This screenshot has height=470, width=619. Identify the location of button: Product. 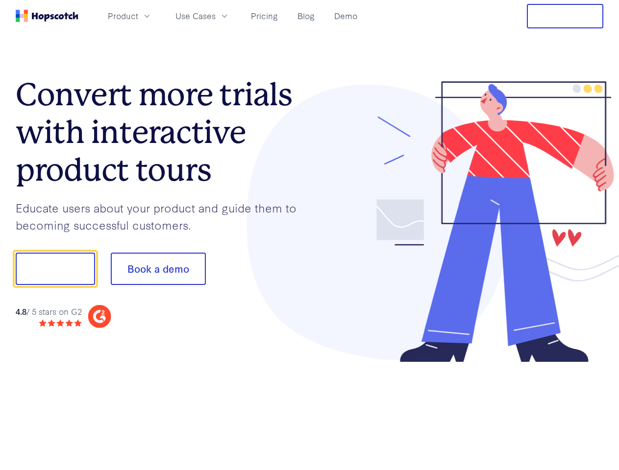
(130, 16).